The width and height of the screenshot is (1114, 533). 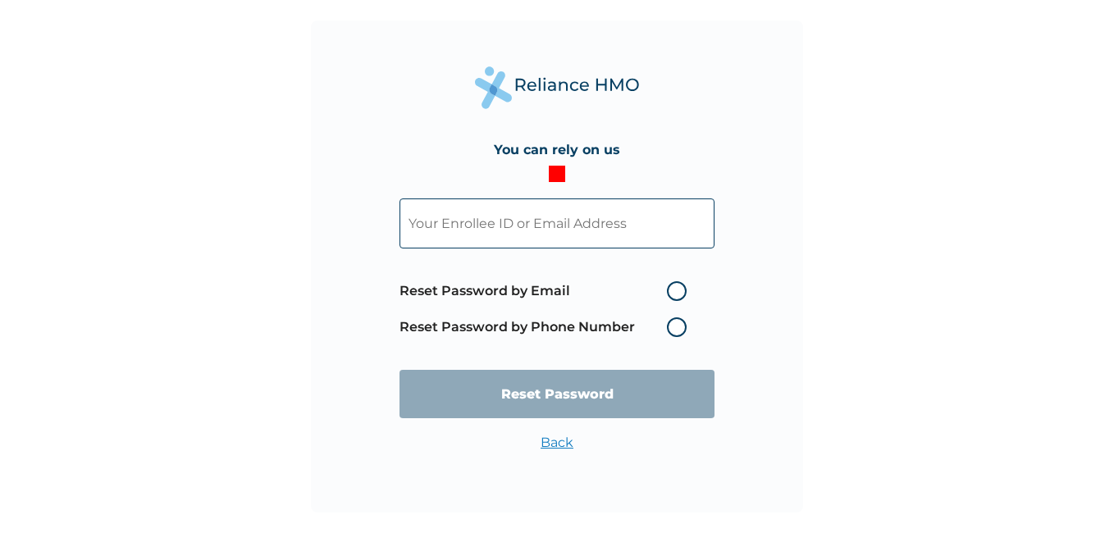 I want to click on input: Your Enrollee ID or Email Address, so click(x=557, y=223).